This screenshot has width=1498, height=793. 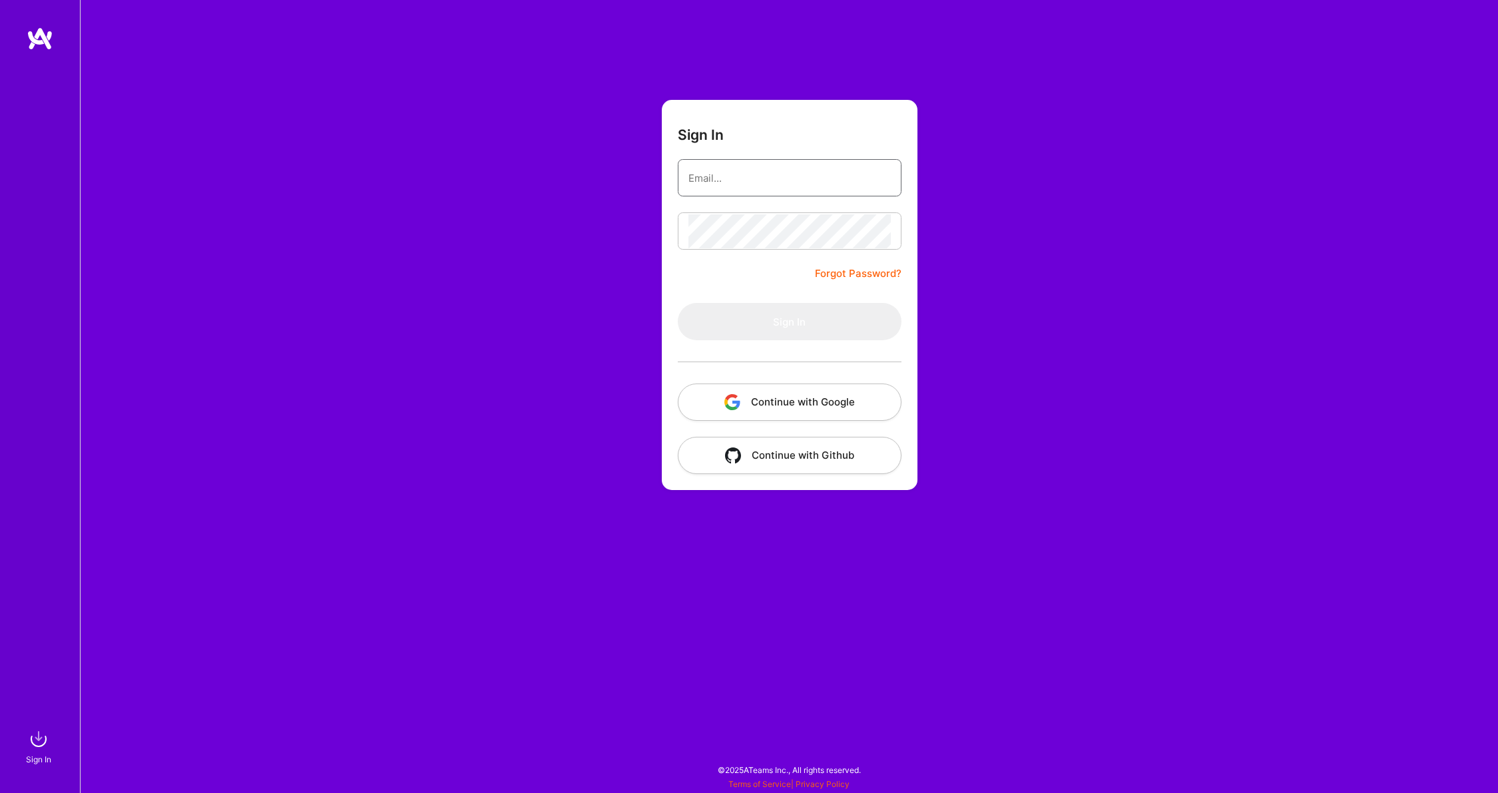 What do you see at coordinates (822, 784) in the screenshot?
I see `a: Privacy Policy` at bounding box center [822, 784].